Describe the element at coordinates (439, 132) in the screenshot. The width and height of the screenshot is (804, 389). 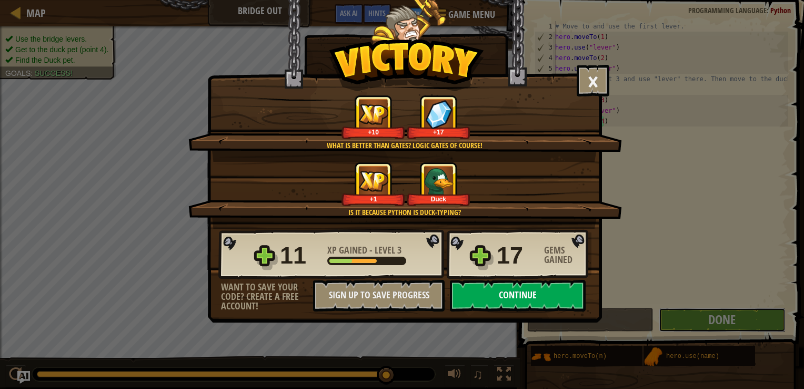
I see `div: +17` at that location.